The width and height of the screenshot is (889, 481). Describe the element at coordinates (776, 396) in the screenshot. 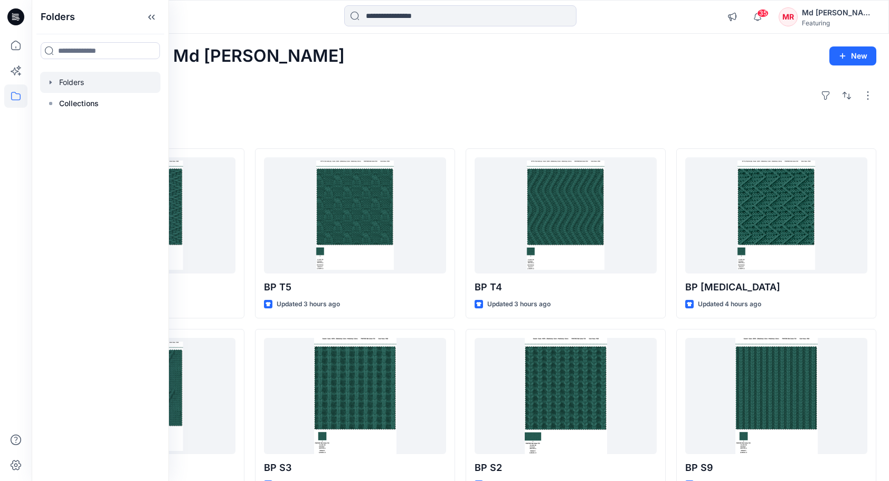

I see `a: BP S9` at that location.